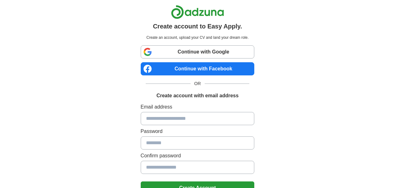  Describe the element at coordinates (198, 37) in the screenshot. I see `p: Create an account, upload your CV and land your dream role.` at that location.